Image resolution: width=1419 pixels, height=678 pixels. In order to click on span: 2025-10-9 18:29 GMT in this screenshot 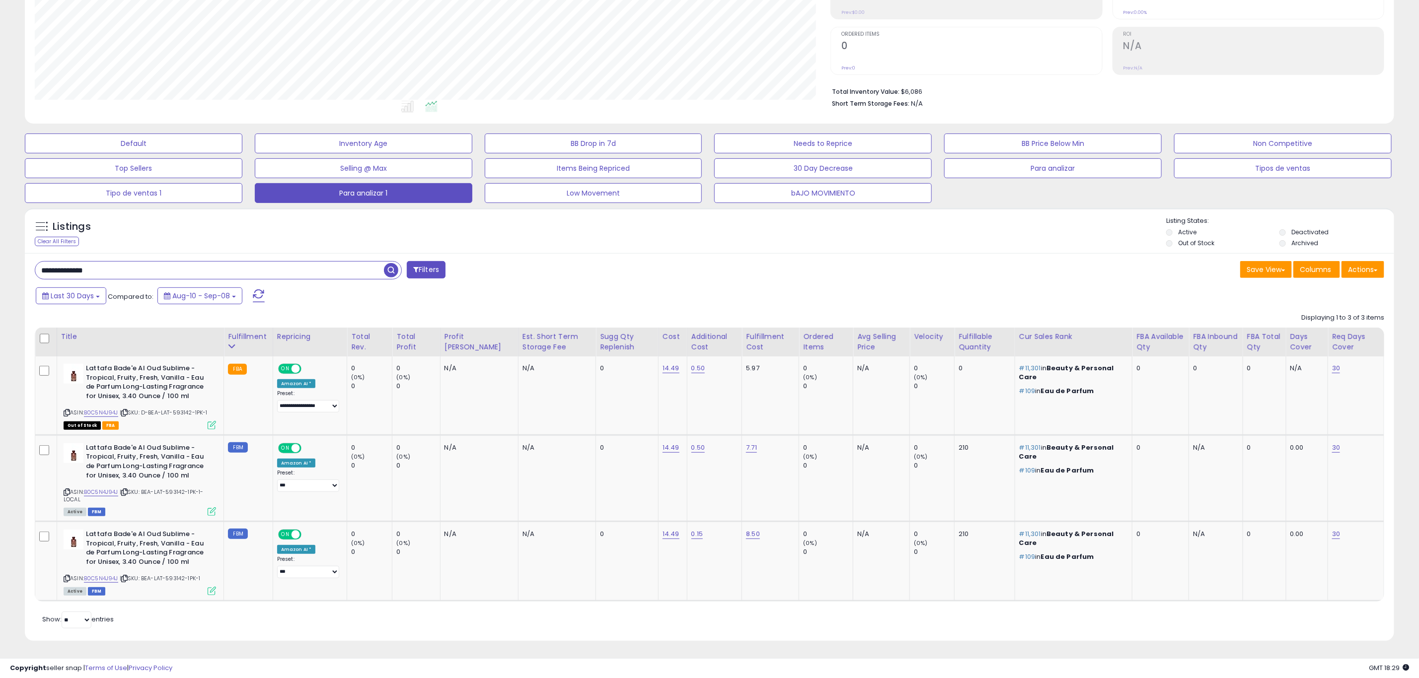, I will do `click(1389, 668)`.